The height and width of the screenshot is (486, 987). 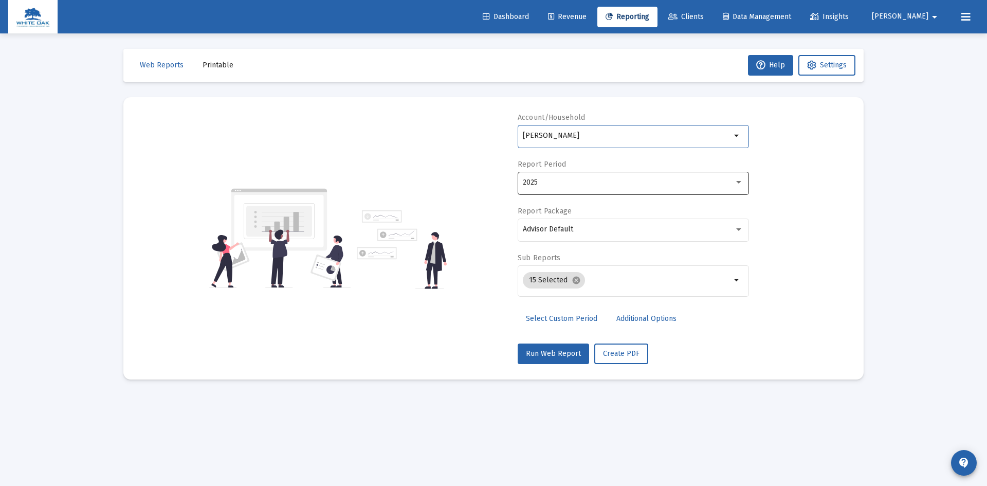 I want to click on input: Search or select an account or household, so click(x=627, y=136).